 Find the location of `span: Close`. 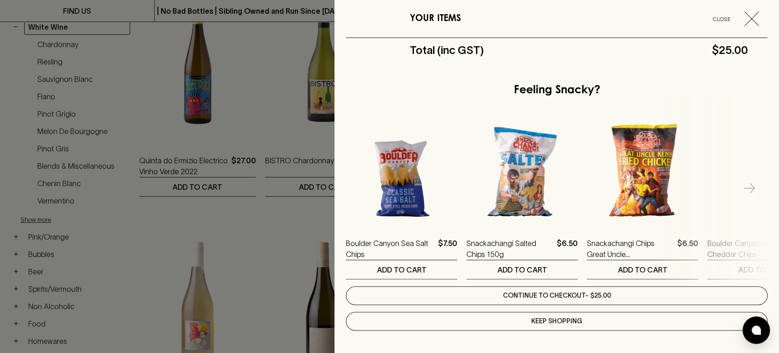

span: Close is located at coordinates (722, 19).